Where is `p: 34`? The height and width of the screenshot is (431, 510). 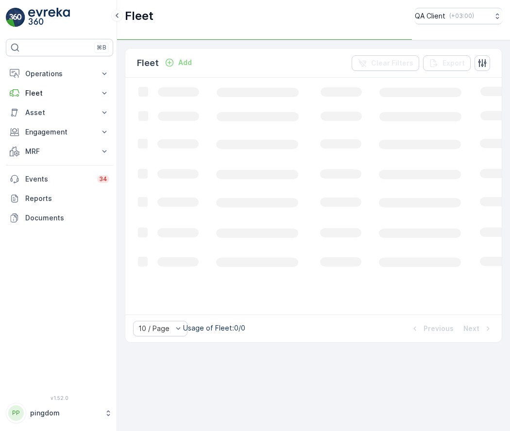 p: 34 is located at coordinates (103, 179).